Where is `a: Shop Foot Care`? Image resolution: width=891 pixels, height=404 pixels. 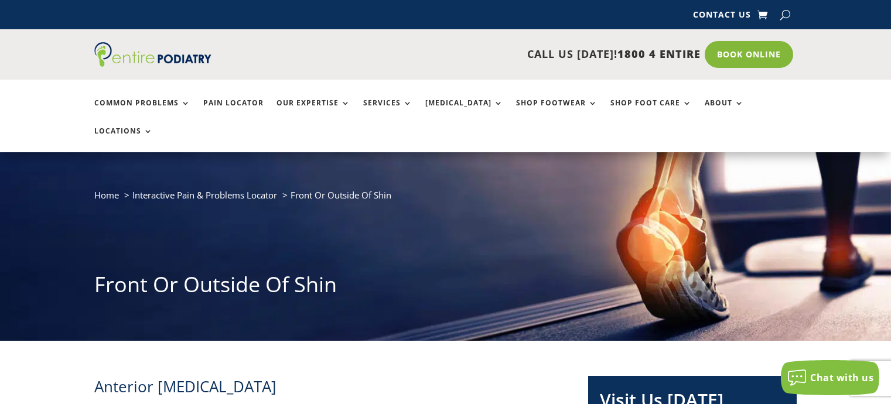
a: Shop Foot Care is located at coordinates (651, 111).